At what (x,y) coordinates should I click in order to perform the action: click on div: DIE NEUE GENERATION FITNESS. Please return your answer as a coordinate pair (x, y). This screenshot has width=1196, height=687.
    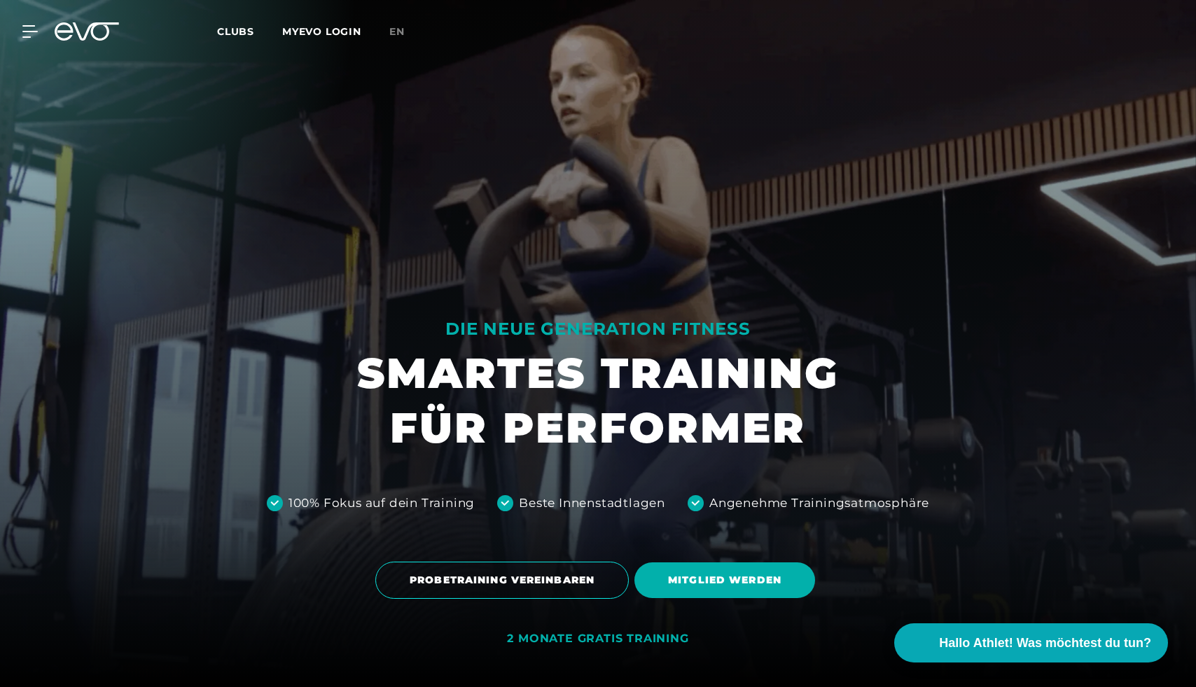
    Looking at the image, I should click on (598, 329).